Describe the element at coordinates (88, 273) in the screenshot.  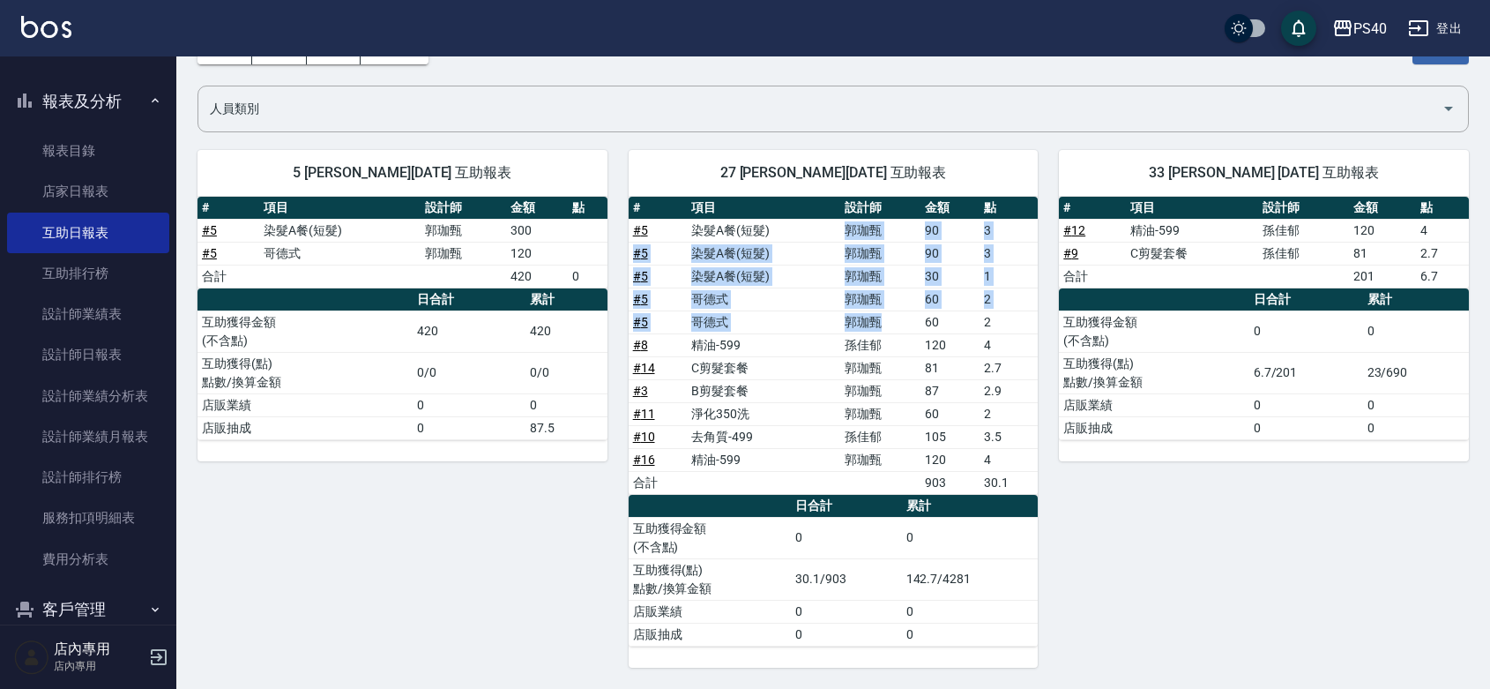
I see `a: 互助排行榜` at that location.